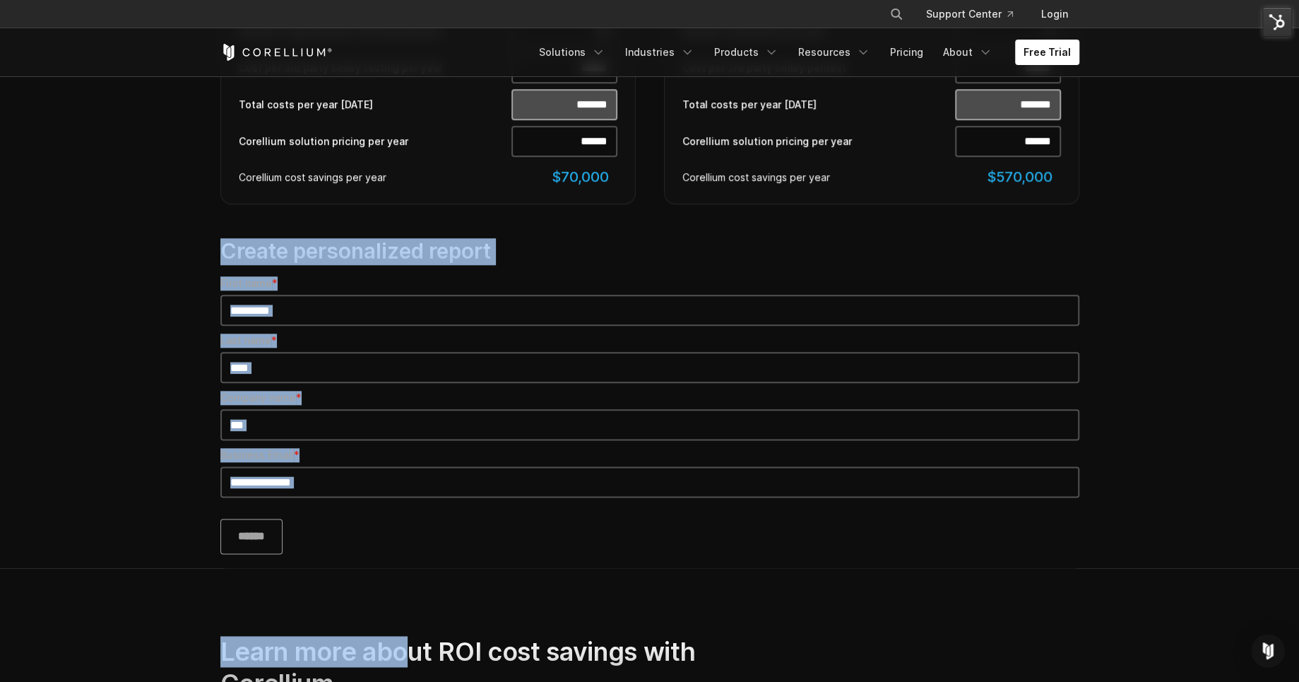 This screenshot has height=682, width=1299. Describe the element at coordinates (258, 397) in the screenshot. I see `span: Company name` at that location.